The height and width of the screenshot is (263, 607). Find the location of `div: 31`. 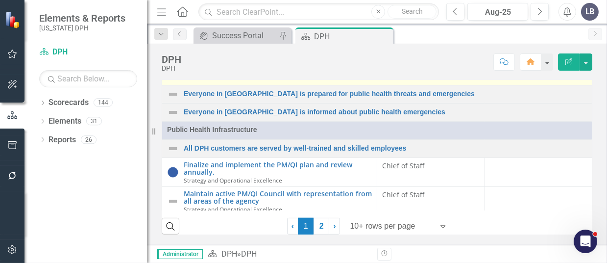

div: 31 is located at coordinates (94, 121).